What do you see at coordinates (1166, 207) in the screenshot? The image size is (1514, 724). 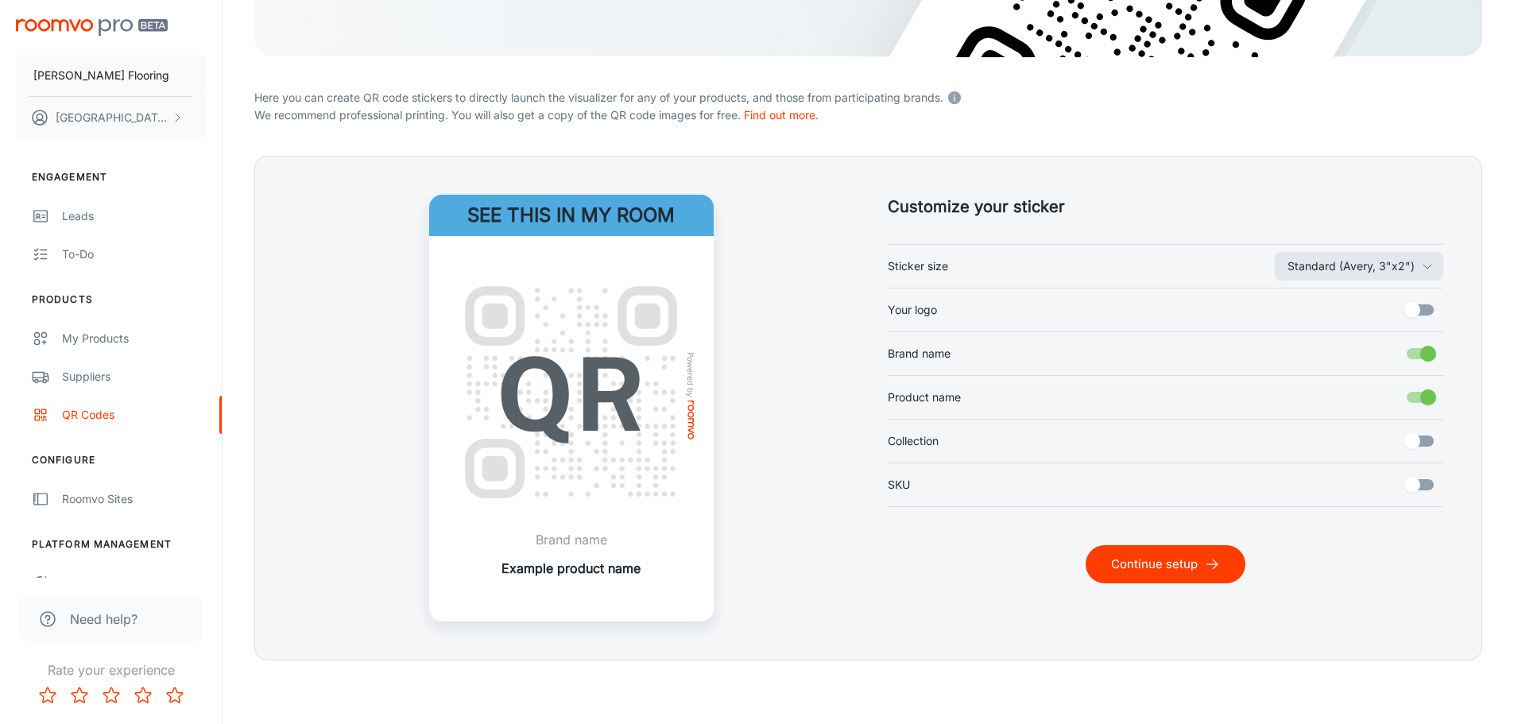 I see `h5: Customize your sticker` at bounding box center [1166, 207].